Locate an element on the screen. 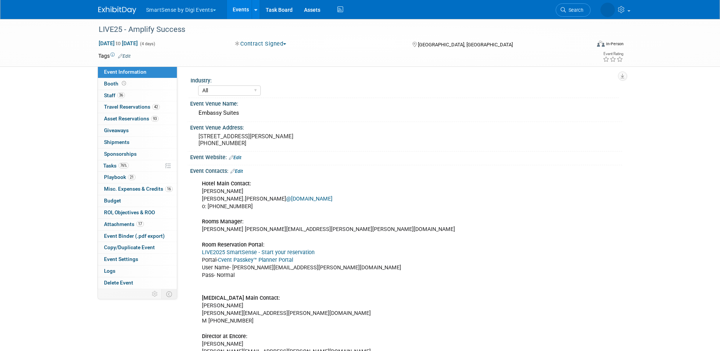  a: Staff36 is located at coordinates (137, 96).